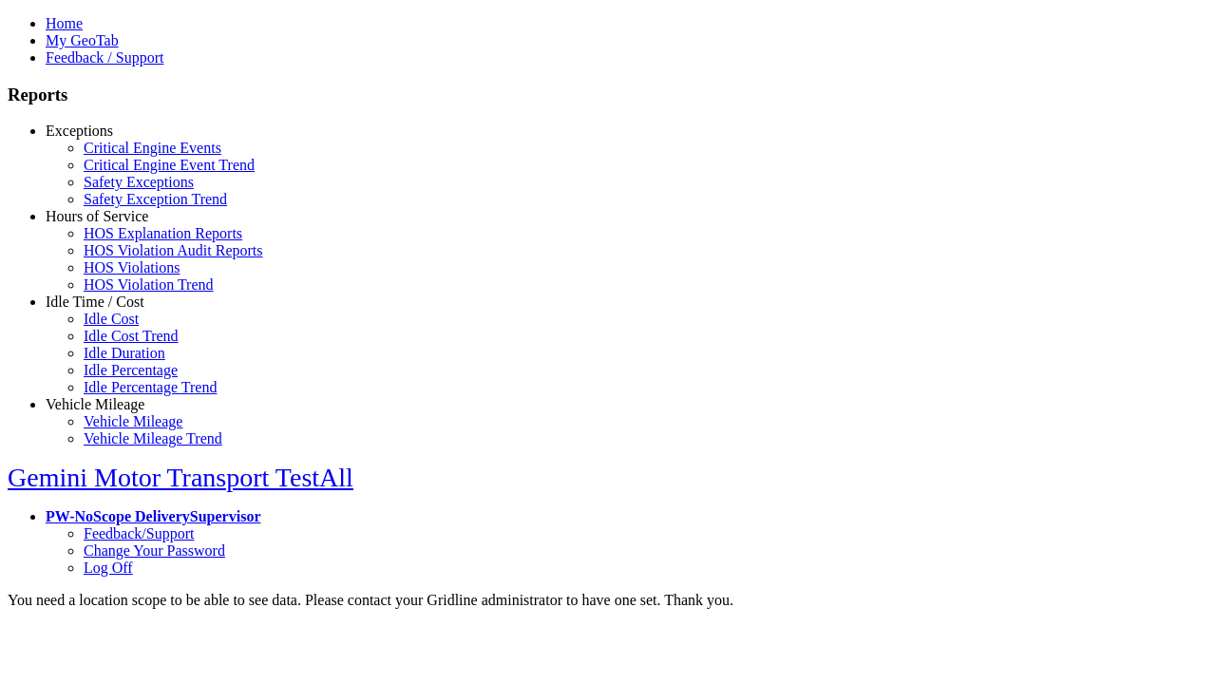 The height and width of the screenshot is (684, 1216). What do you see at coordinates (181, 477) in the screenshot?
I see `a: Gemini Motor Transport TestAll` at bounding box center [181, 477].